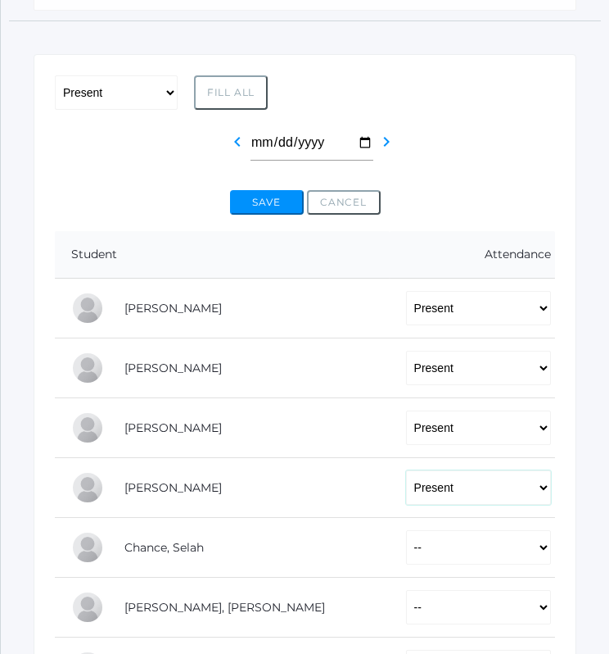  Describe the element at coordinates (88, 487) in the screenshot. I see `div: Eva Carr` at that location.